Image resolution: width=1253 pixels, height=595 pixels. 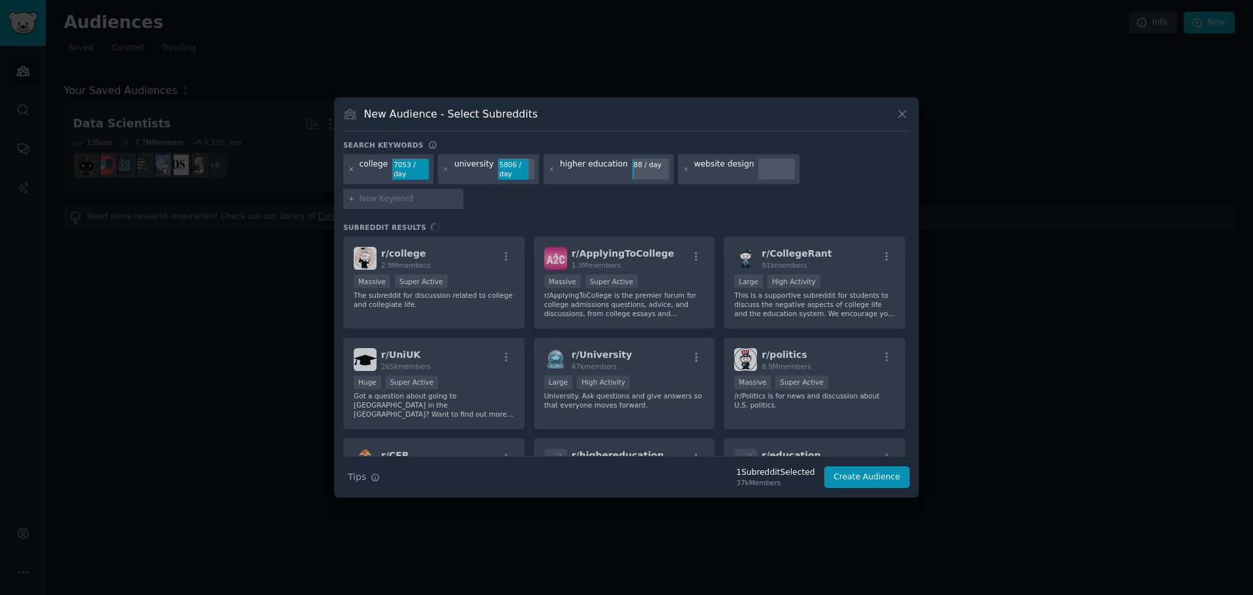 I want to click on div: website design, so click(x=724, y=169).